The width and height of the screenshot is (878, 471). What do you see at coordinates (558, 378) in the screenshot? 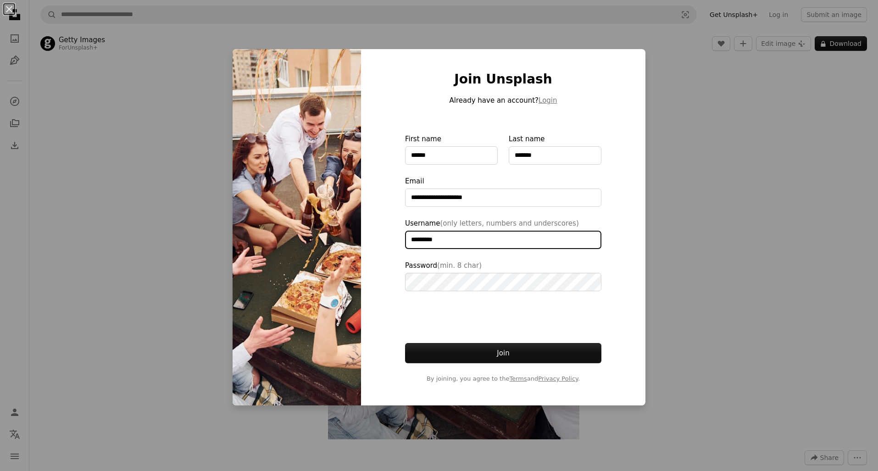
I see `a: Privacy Policy` at bounding box center [558, 378].